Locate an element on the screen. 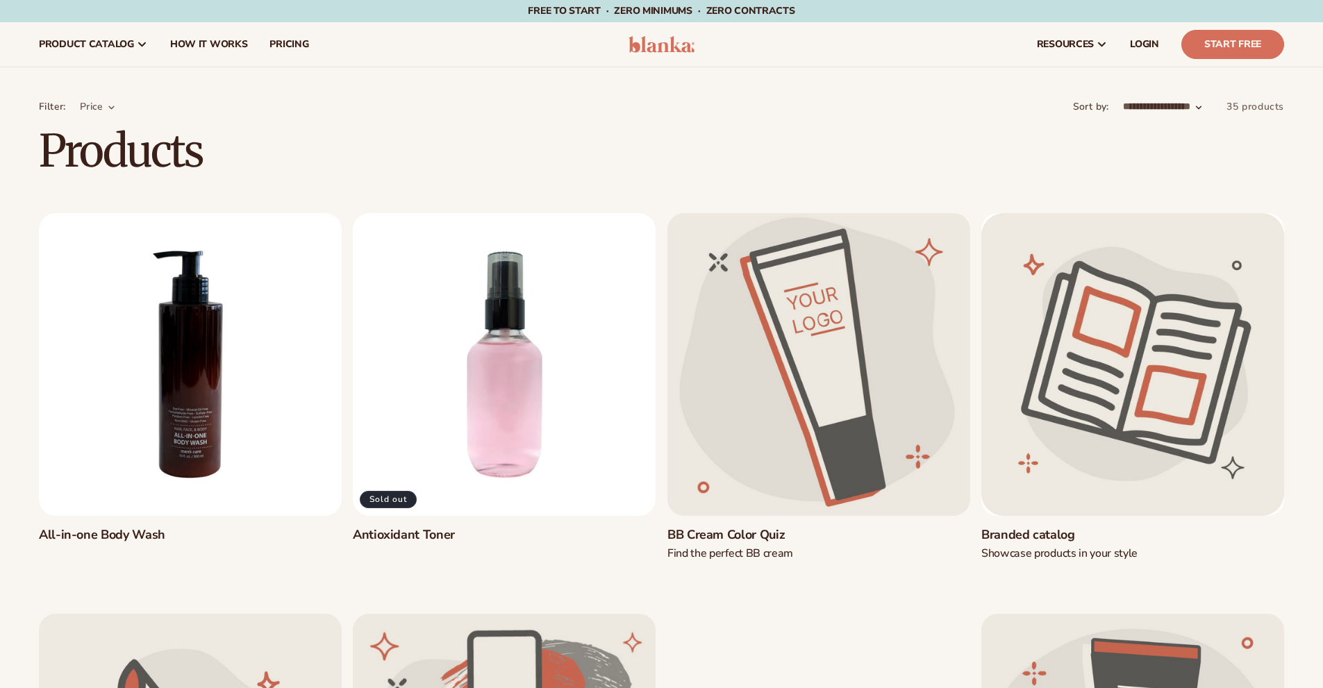 This screenshot has width=1323, height=688. span: resources is located at coordinates (1065, 44).